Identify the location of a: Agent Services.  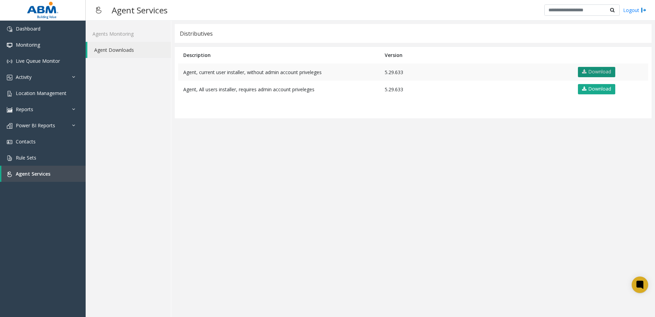
(44, 173).